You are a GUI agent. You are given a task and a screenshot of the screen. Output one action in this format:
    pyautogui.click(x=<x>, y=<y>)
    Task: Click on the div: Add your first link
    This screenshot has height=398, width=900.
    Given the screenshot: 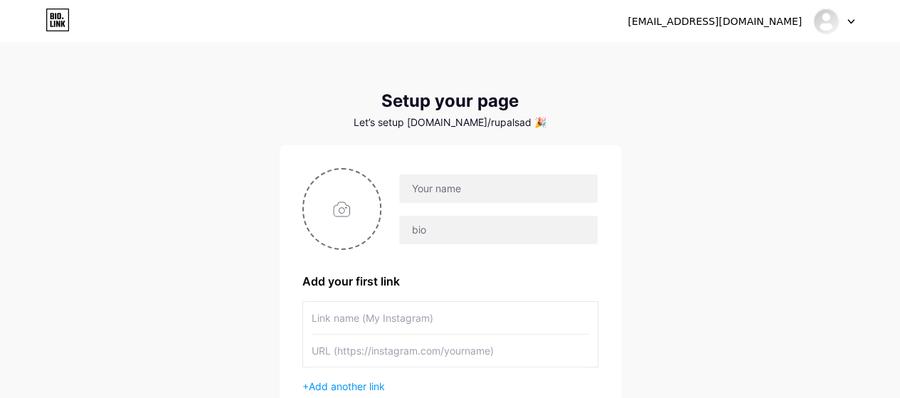 What is the action you would take?
    pyautogui.click(x=451, y=281)
    